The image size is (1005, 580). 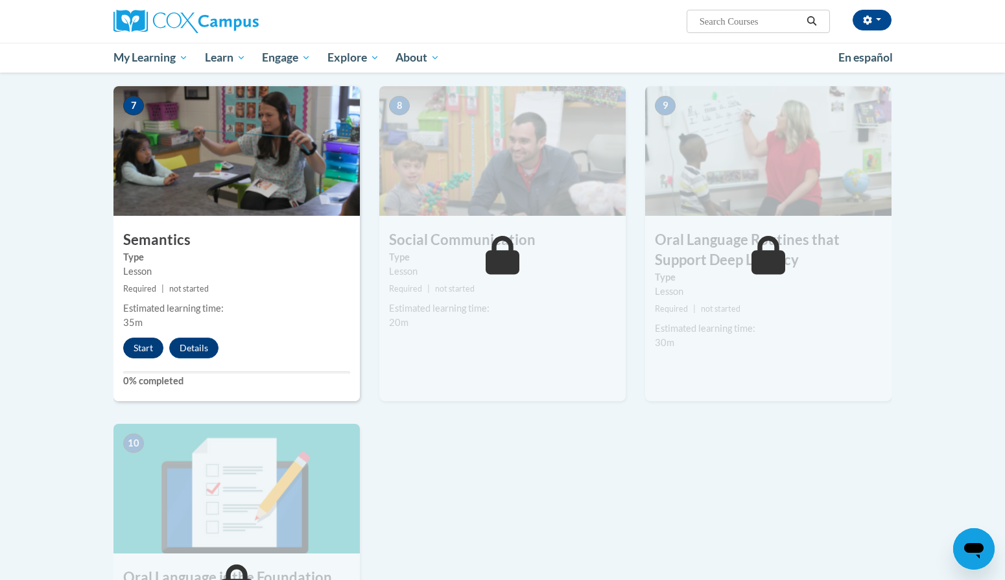 I want to click on a: En español, so click(x=866, y=58).